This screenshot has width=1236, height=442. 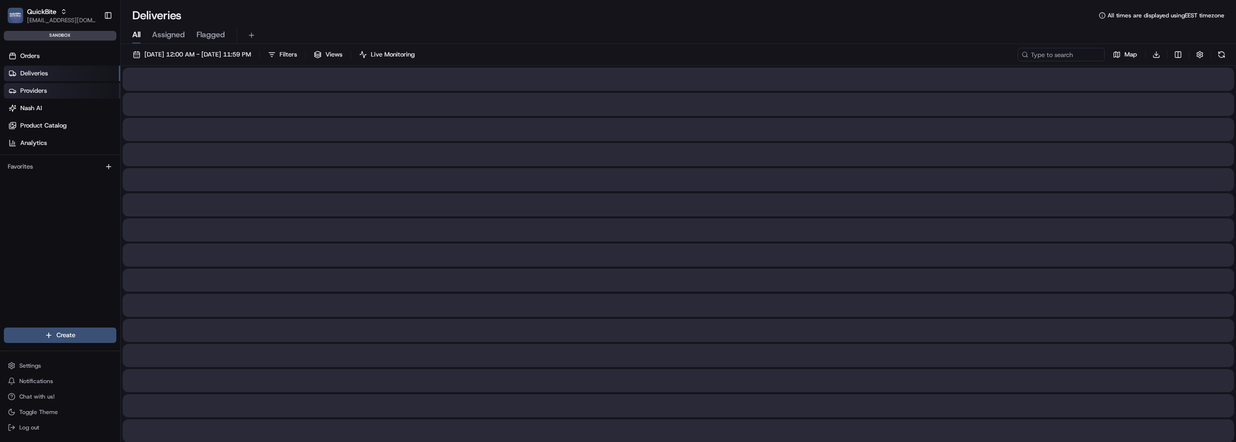 What do you see at coordinates (60, 335) in the screenshot?
I see `button: Create` at bounding box center [60, 335].